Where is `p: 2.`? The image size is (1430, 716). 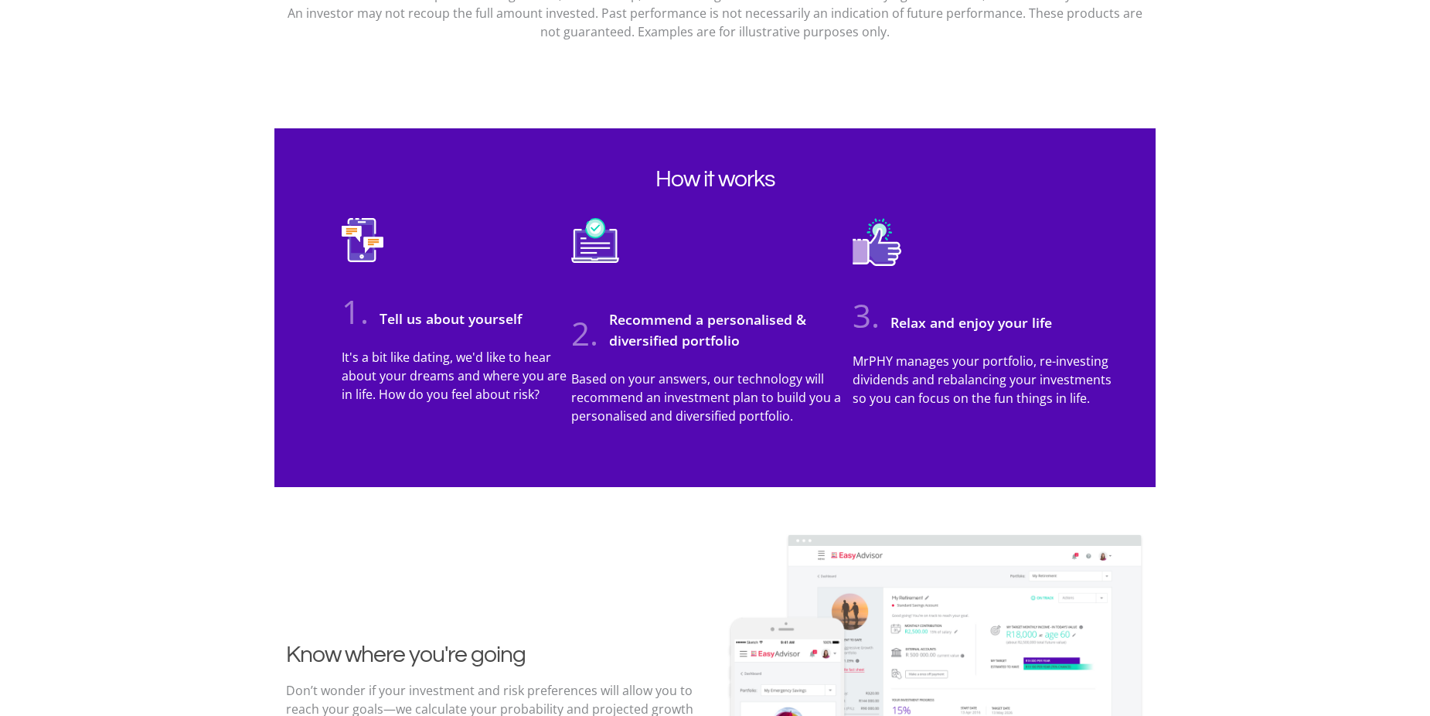
p: 2. is located at coordinates (584, 332).